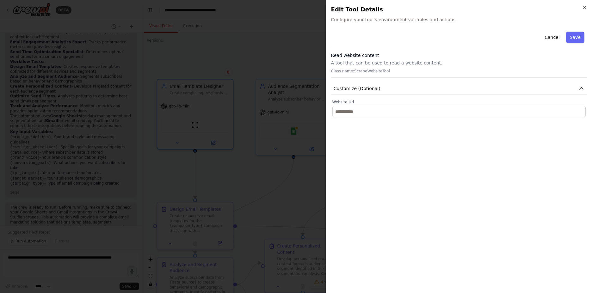 Image resolution: width=592 pixels, height=293 pixels. I want to click on p: A tool that can be used to read a website content., so click(459, 63).